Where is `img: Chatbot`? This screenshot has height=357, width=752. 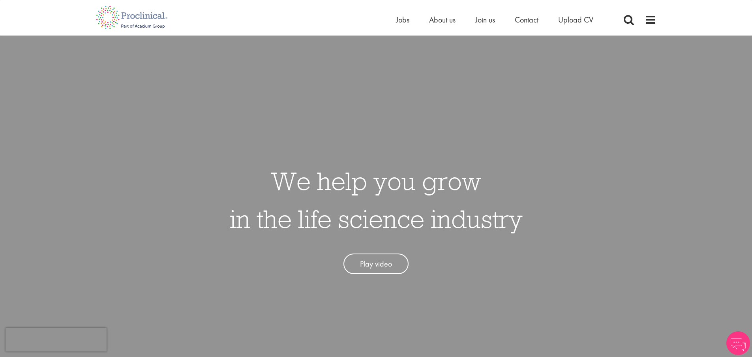
img: Chatbot is located at coordinates (738, 343).